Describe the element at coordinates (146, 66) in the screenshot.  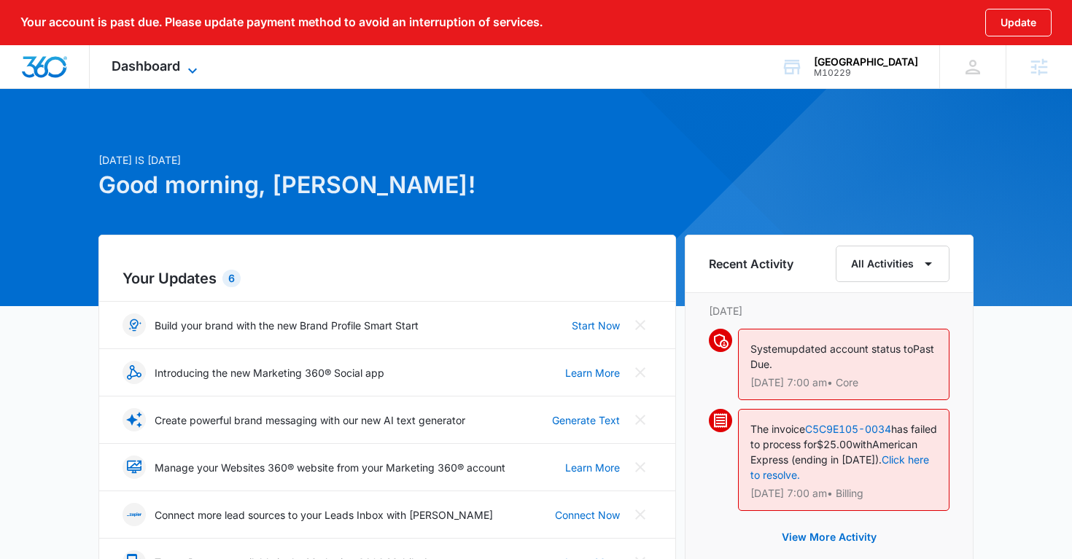
I see `span: Dashboard` at that location.